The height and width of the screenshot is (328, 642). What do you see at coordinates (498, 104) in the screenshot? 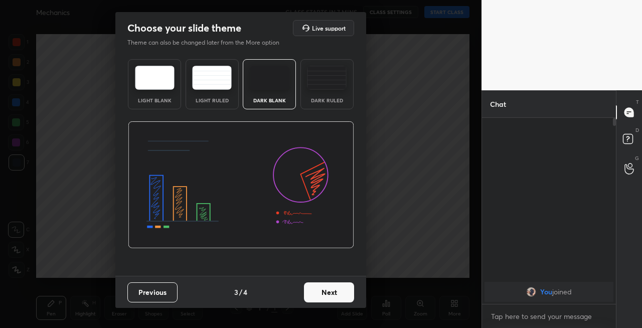
I see `p: Chat` at bounding box center [498, 104].